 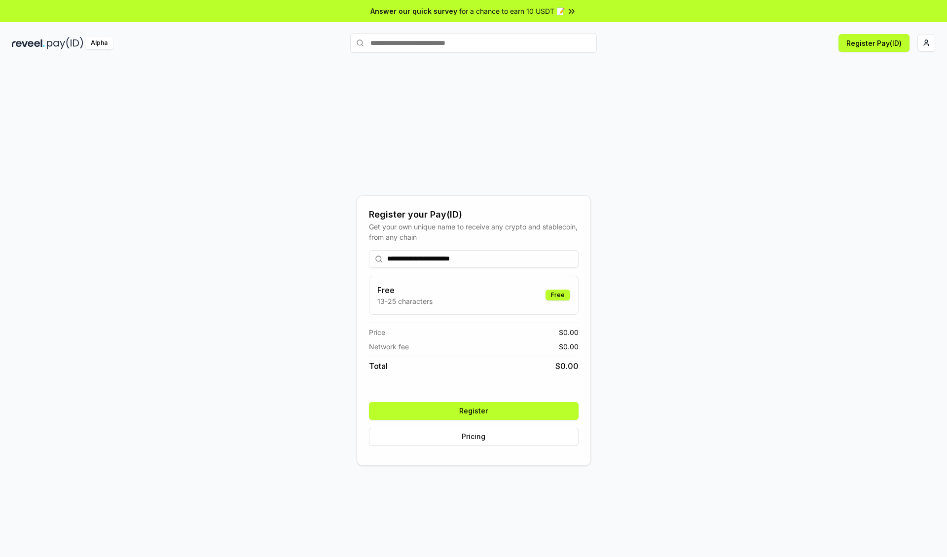 I want to click on img: reveel_dark, so click(x=28, y=43).